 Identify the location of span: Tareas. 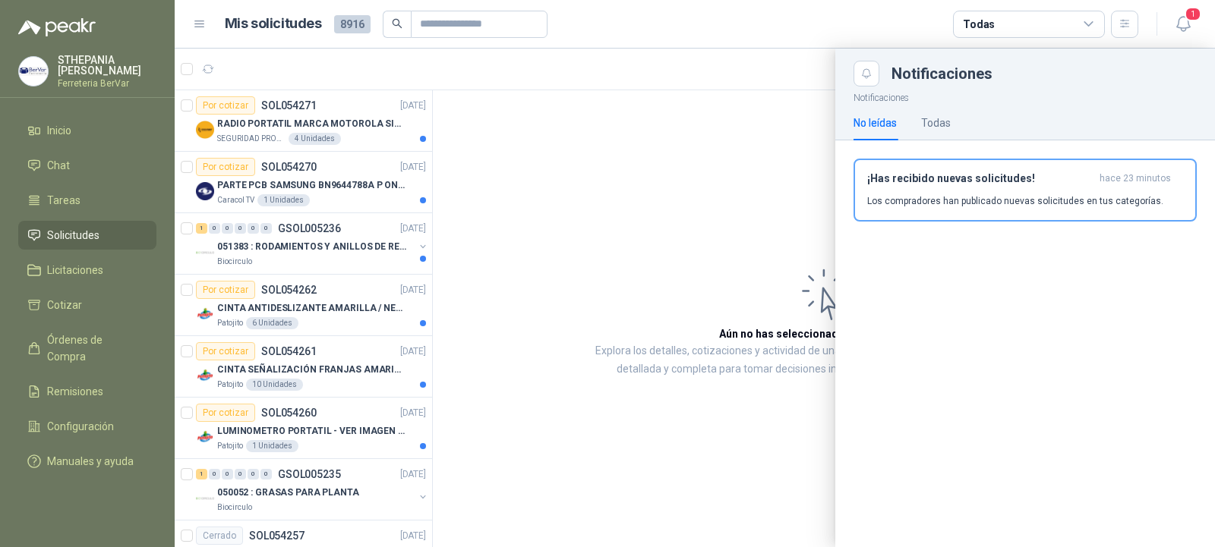
(64, 200).